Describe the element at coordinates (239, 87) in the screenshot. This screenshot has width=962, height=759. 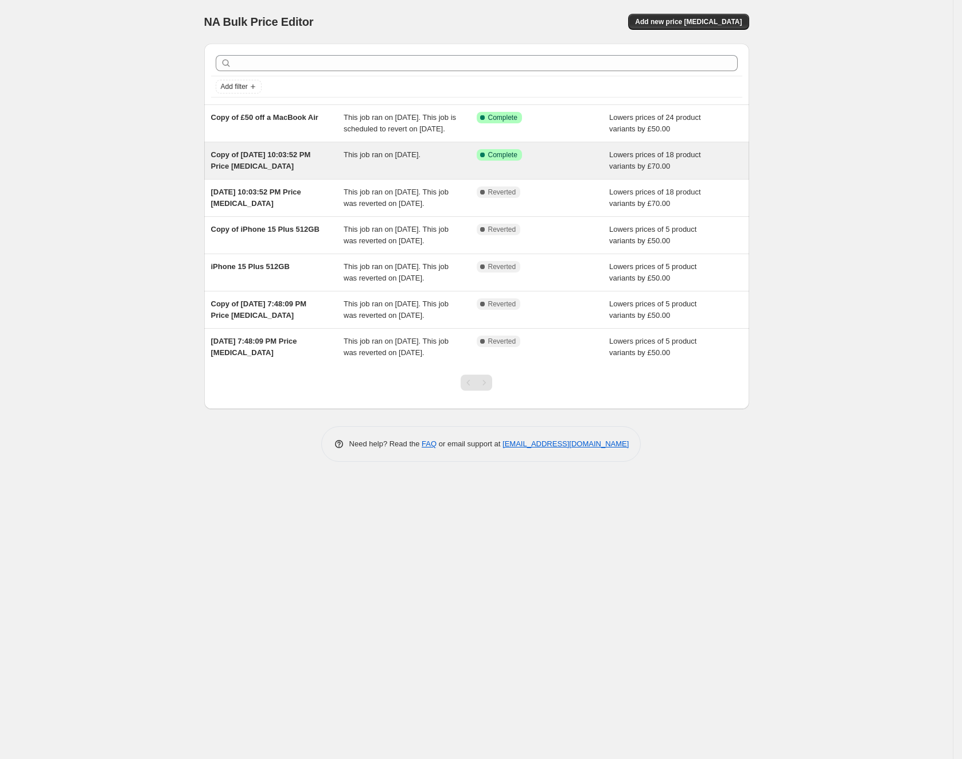
I see `button: Add filter` at that location.